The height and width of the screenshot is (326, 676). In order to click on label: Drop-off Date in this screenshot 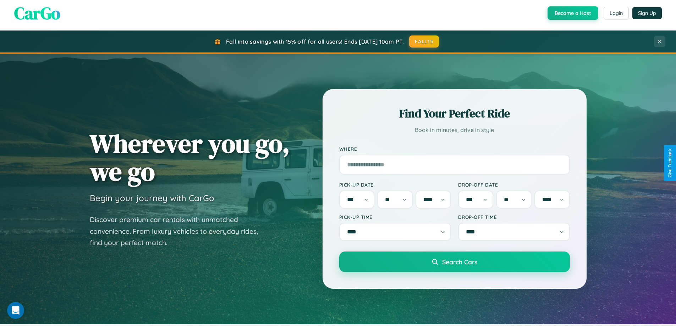, I will do `click(514, 185)`.